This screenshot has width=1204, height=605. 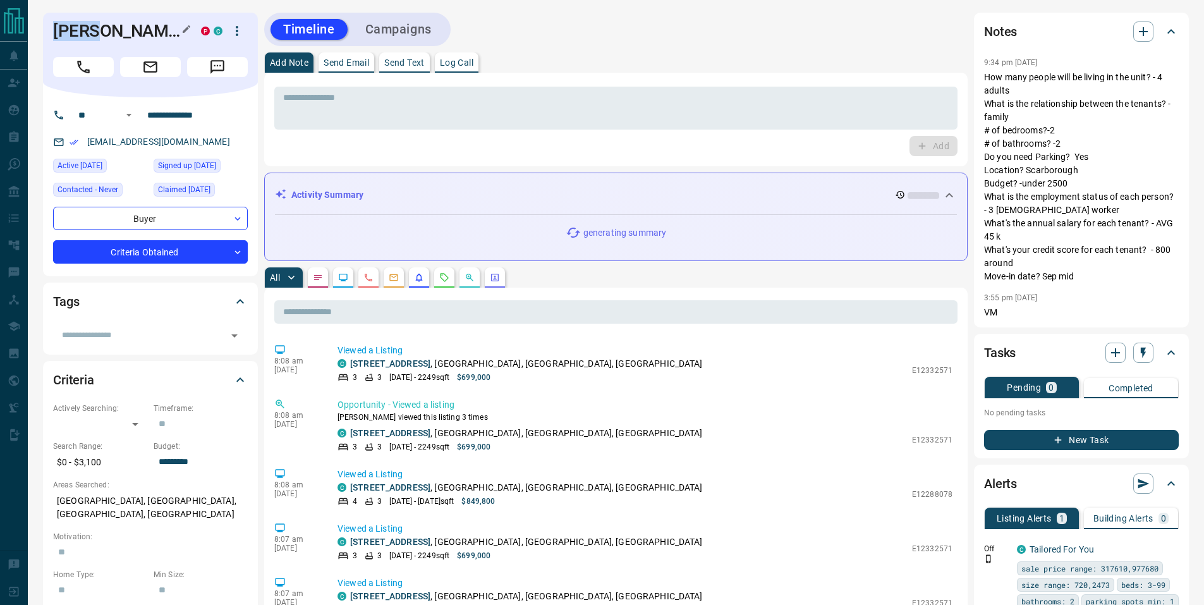 I want to click on svg: Requests, so click(x=444, y=277).